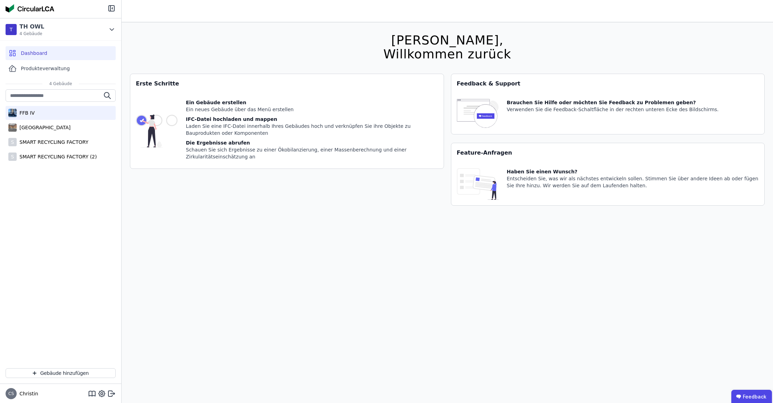 This screenshot has width=773, height=403. Describe the element at coordinates (312, 130) in the screenshot. I see `div: Laden Sie eine IFC-Datei innerhalb Ihres Gebäudes hoch und verknüpfen Sie ihre Objekte zu Bauprod...` at that location.